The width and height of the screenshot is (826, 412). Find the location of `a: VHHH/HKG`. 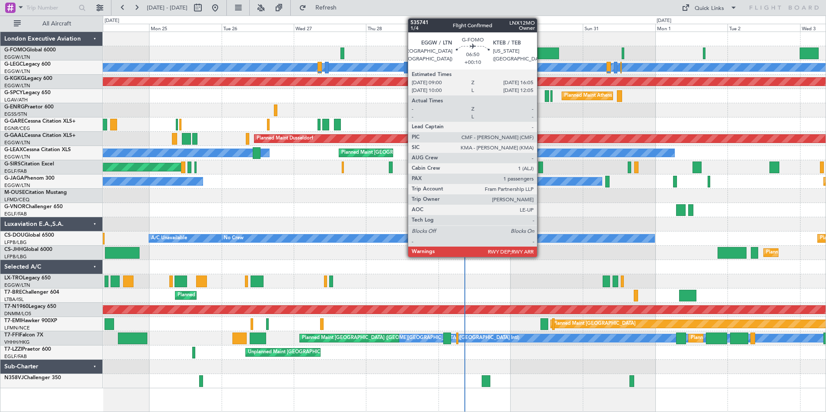

a: VHHH/HKG is located at coordinates (17, 342).